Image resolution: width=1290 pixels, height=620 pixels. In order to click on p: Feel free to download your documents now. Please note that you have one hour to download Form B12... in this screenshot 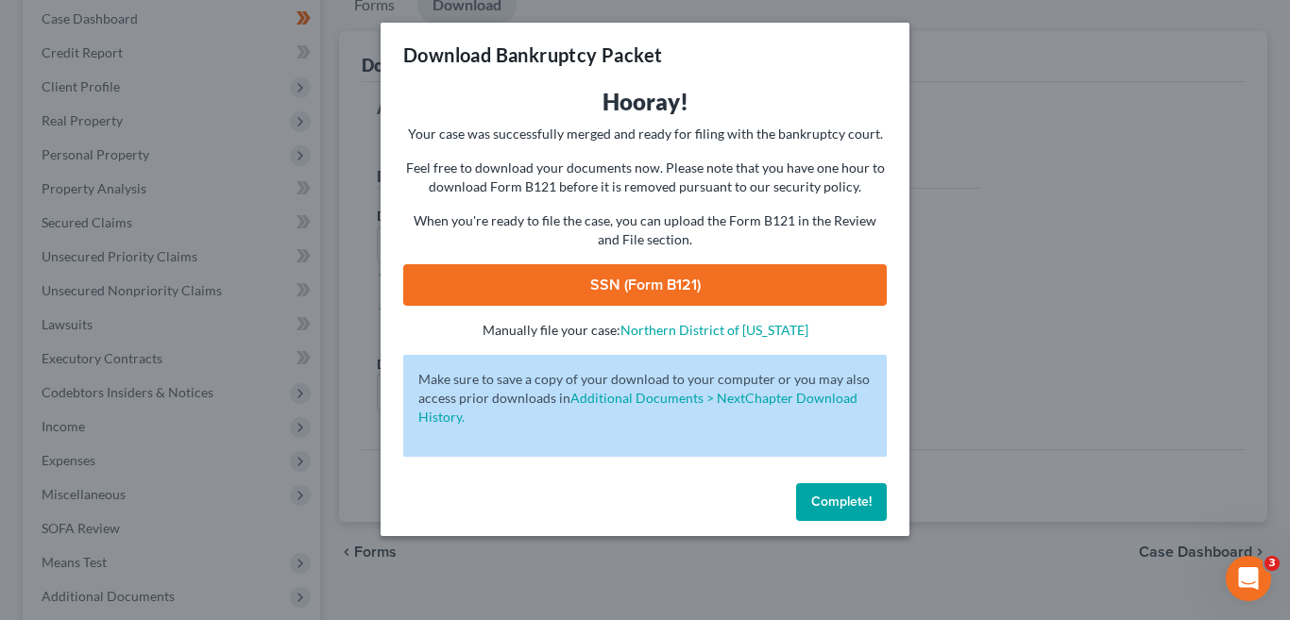, I will do `click(645, 178)`.